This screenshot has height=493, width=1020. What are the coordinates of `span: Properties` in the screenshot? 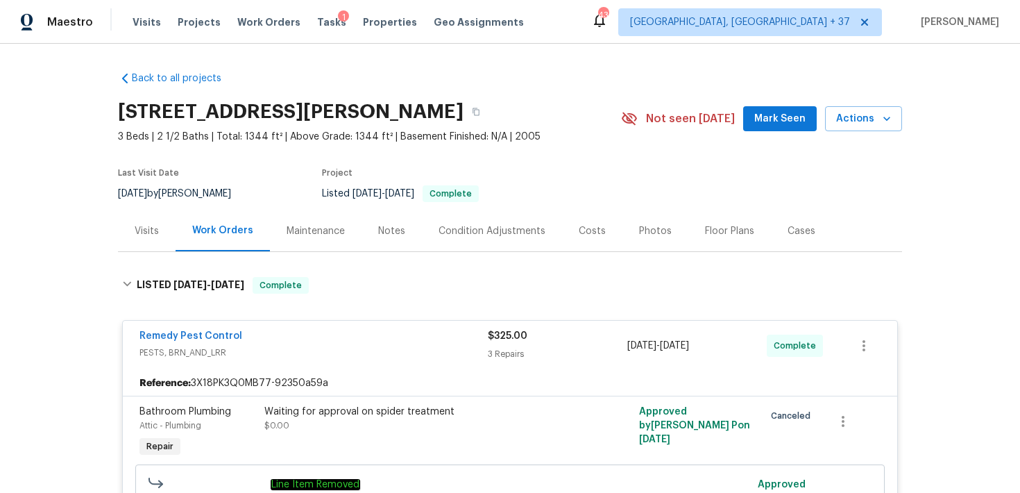 It's located at (390, 22).